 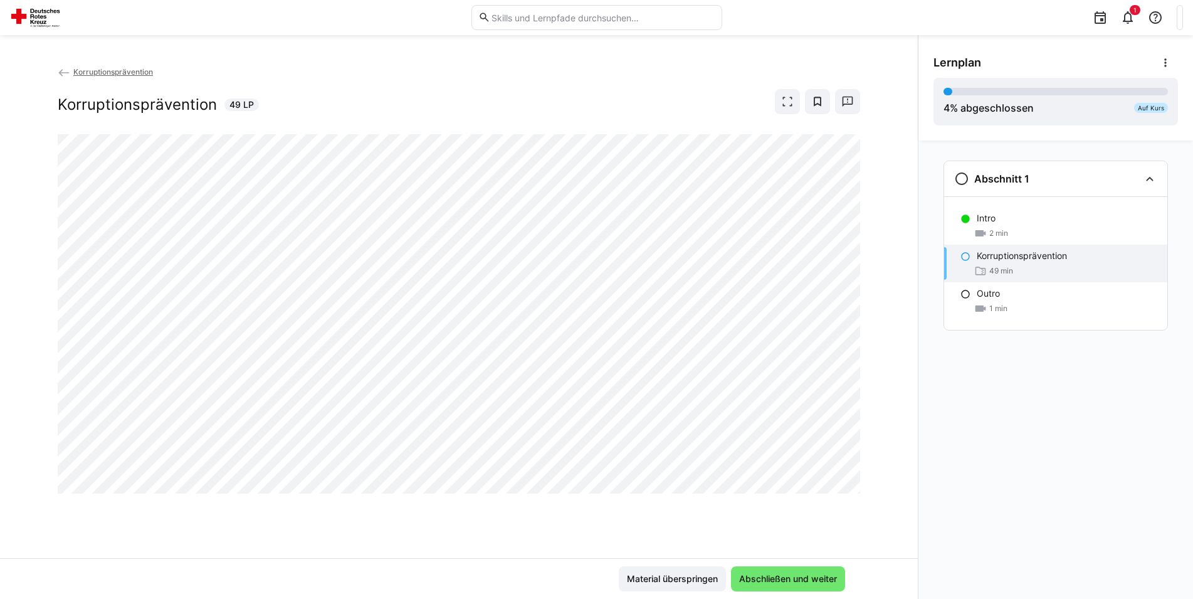 What do you see at coordinates (602, 18) in the screenshot?
I see `input: Skills und Lernpfade durchsuchen…` at bounding box center [602, 18].